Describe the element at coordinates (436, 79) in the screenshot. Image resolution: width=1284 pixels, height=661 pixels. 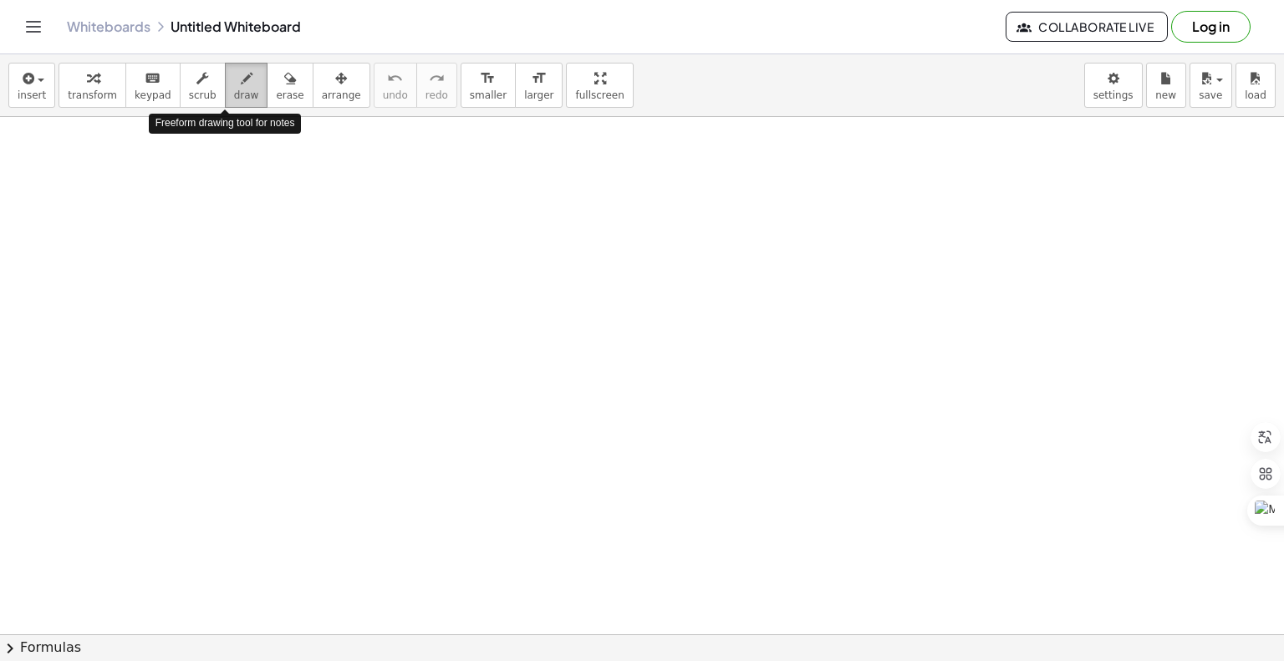
I see `i: redo` at that location.